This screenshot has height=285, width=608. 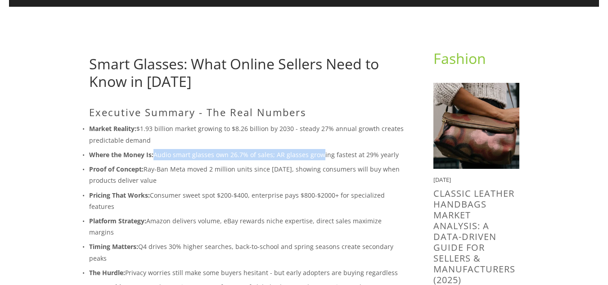 I want to click on p: Amazon delivers volume, eBay rewards niche expertise, direct sales maximize margins, so click(x=247, y=226).